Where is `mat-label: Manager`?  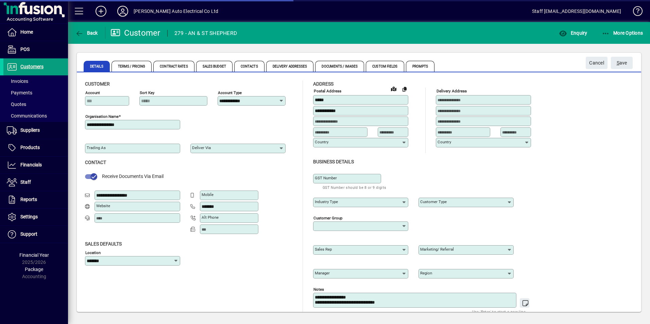 mat-label: Manager is located at coordinates (322, 273).